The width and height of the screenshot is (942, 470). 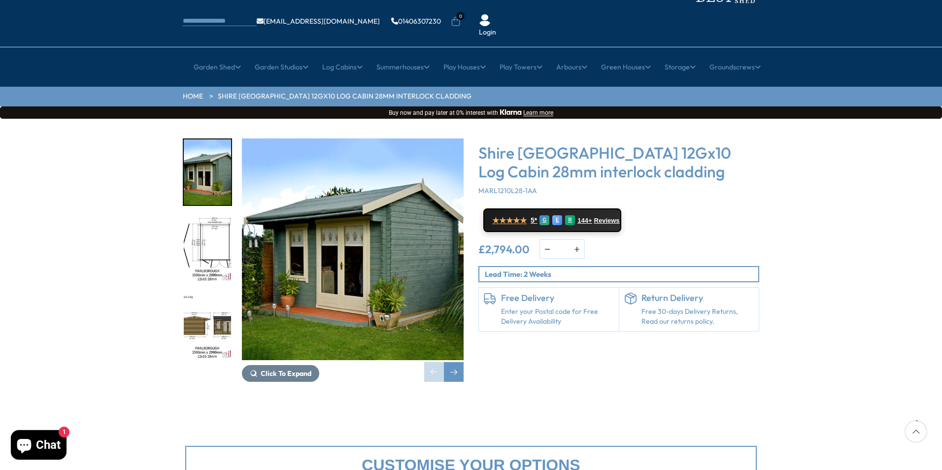 I want to click on a: Play Towers, so click(x=521, y=67).